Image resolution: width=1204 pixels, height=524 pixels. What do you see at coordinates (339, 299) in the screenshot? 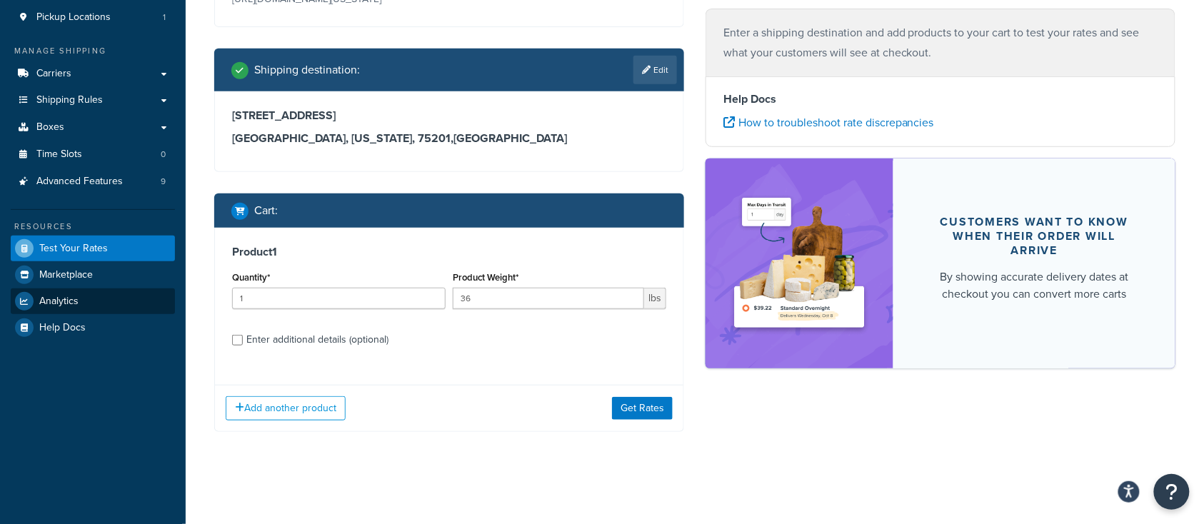
I see `input: 0.0` at bounding box center [339, 299].